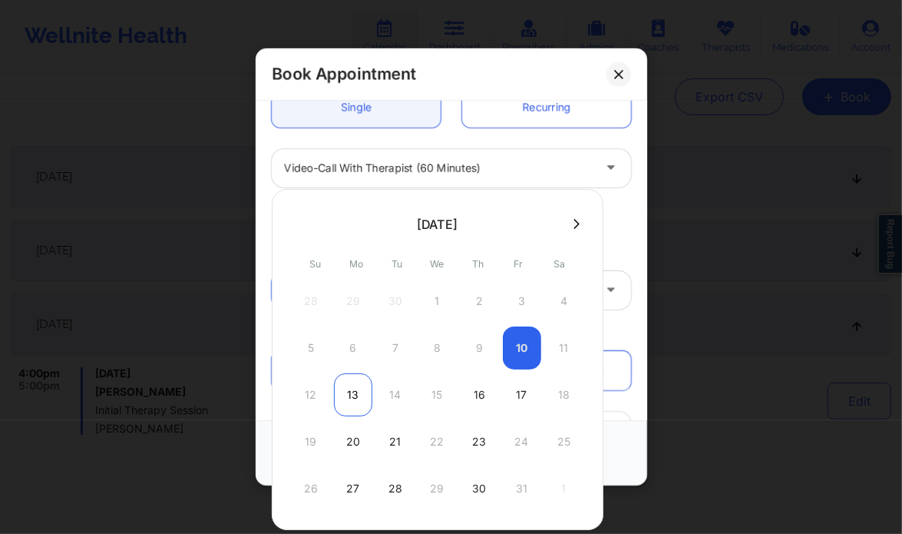 The width and height of the screenshot is (902, 534). Describe the element at coordinates (478, 263) in the screenshot. I see `abbr: Thursday` at that location.